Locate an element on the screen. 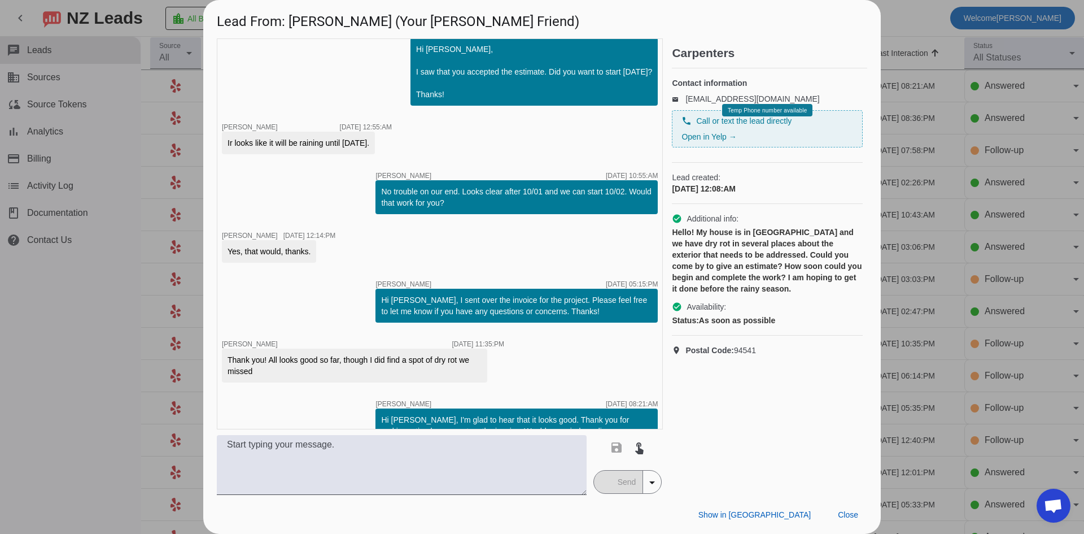  span: Lead created: is located at coordinates (767, 177).